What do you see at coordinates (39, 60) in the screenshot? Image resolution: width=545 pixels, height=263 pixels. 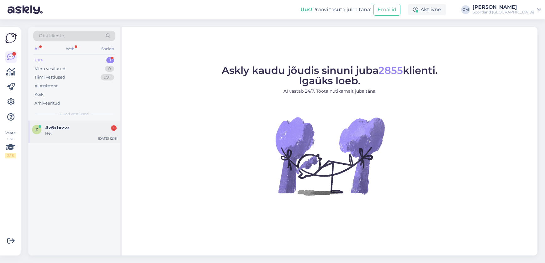 I see `div: Uus` at bounding box center [39, 60].